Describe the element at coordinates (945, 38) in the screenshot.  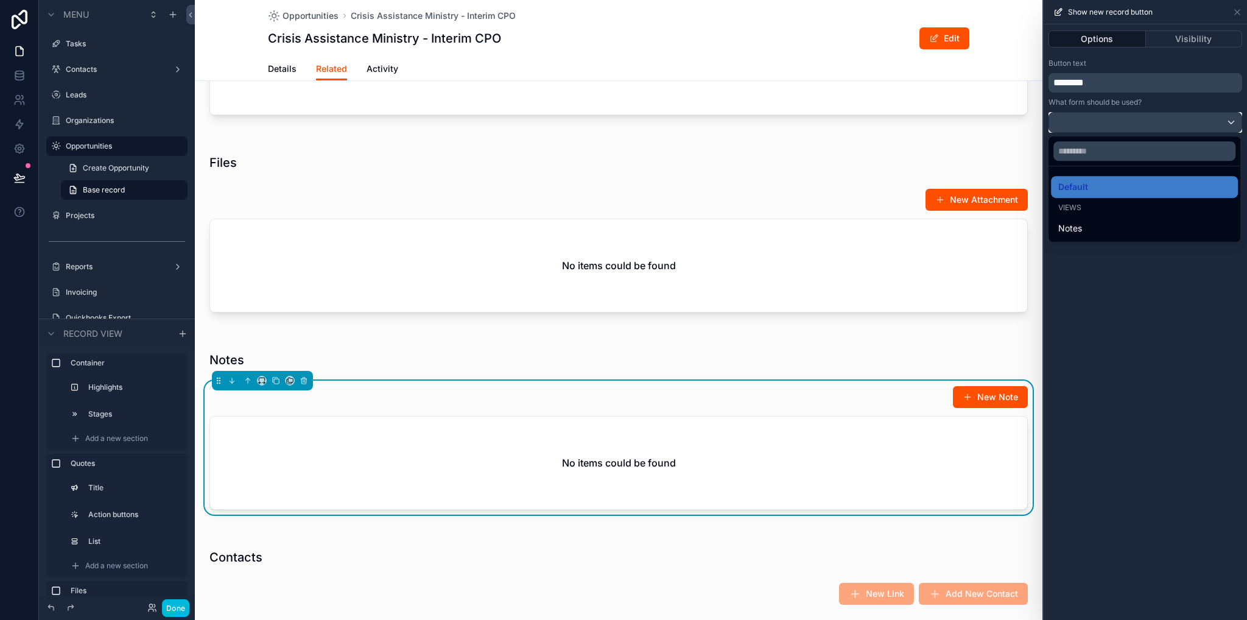
I see `button: Edit` at that location.